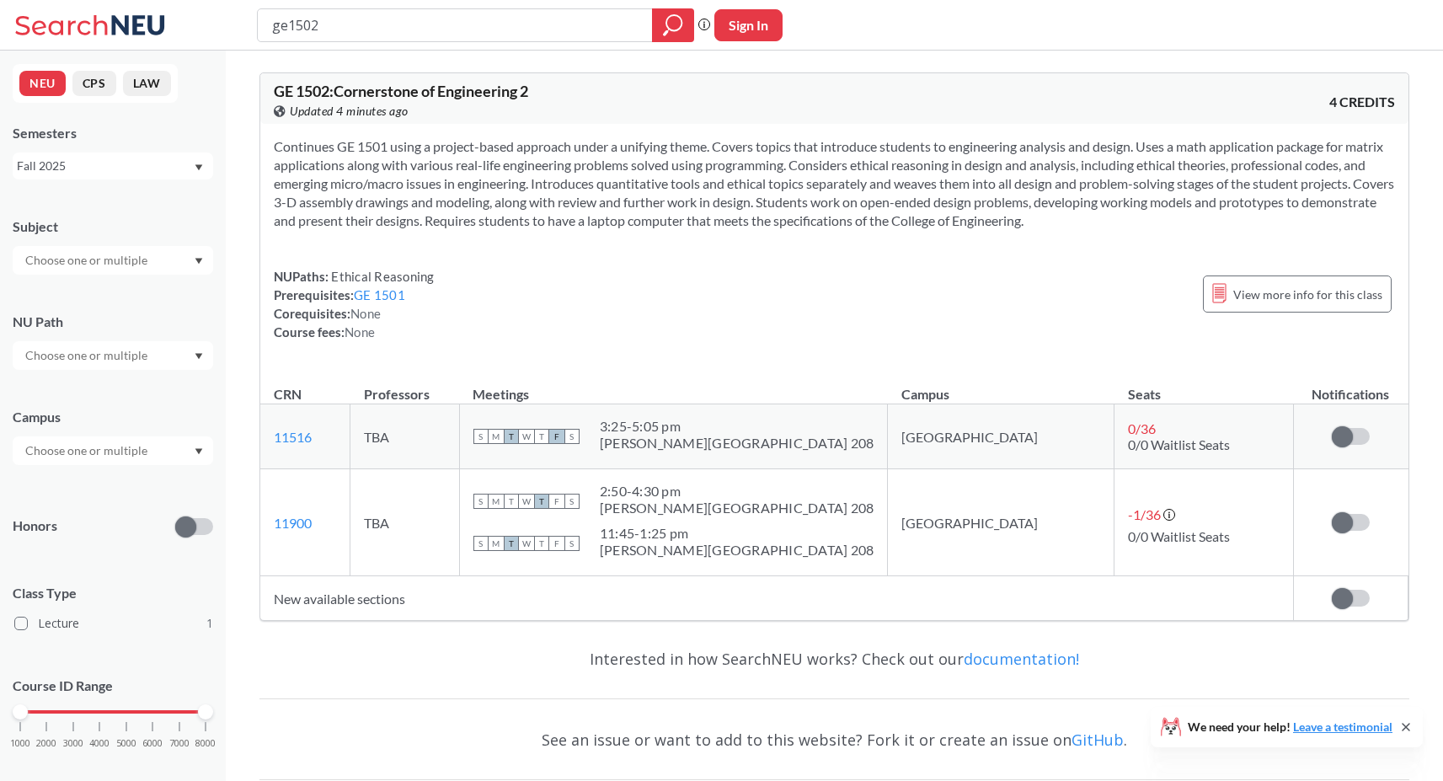 The image size is (1443, 781). Describe the element at coordinates (113, 686) in the screenshot. I see `p: Course ID Range` at that location.